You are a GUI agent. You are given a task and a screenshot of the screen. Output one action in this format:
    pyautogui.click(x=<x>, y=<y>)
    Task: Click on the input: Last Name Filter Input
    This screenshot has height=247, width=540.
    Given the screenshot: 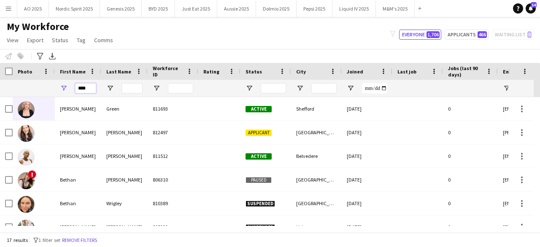 What is the action you would take?
    pyautogui.click(x=132, y=88)
    